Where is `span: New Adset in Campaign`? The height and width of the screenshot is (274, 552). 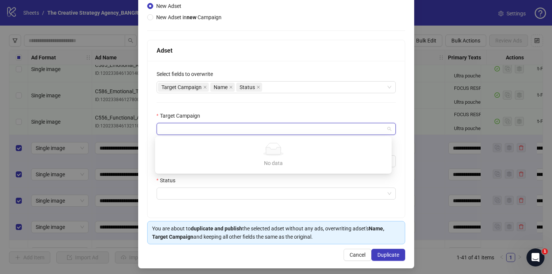
span: New Adset in Campaign is located at coordinates (189, 17).